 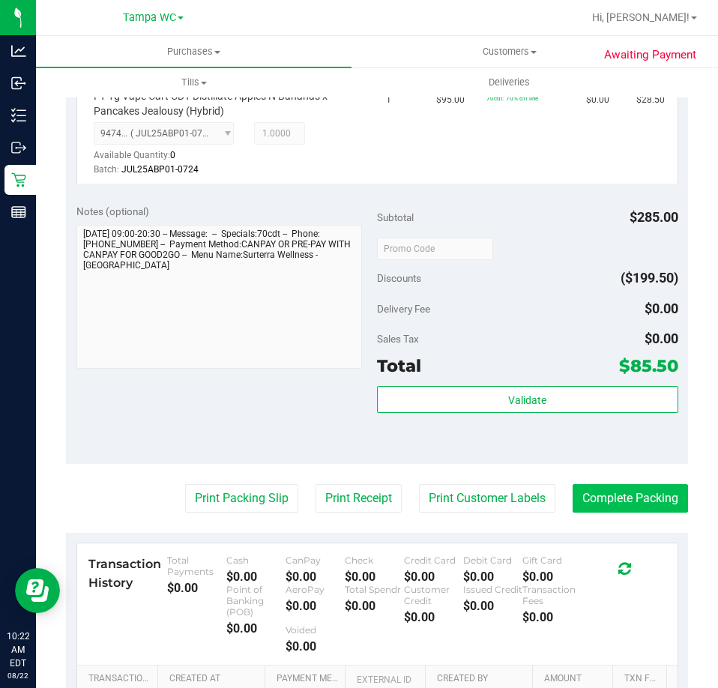 I want to click on div: Customer Credit, so click(x=433, y=595).